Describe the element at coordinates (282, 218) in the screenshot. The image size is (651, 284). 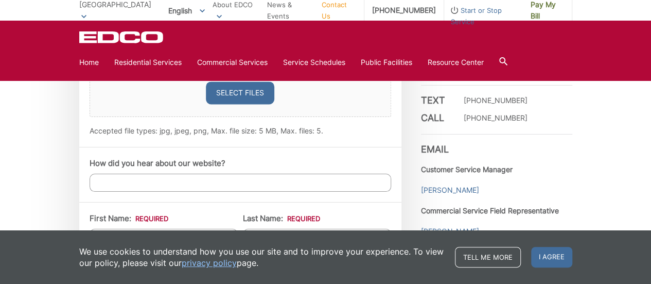
I see `label: Last Name:` at that location.